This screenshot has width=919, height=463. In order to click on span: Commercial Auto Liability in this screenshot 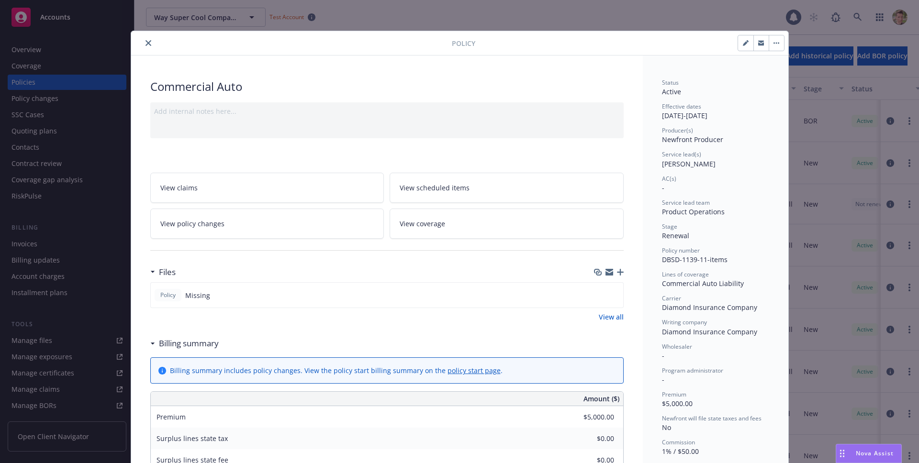, I will do `click(702, 283)`.